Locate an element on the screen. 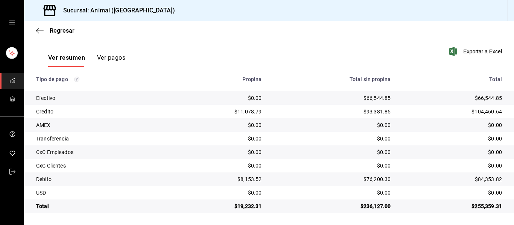 The height and width of the screenshot is (225, 514). button: Exportar a Excel is located at coordinates (476, 52).